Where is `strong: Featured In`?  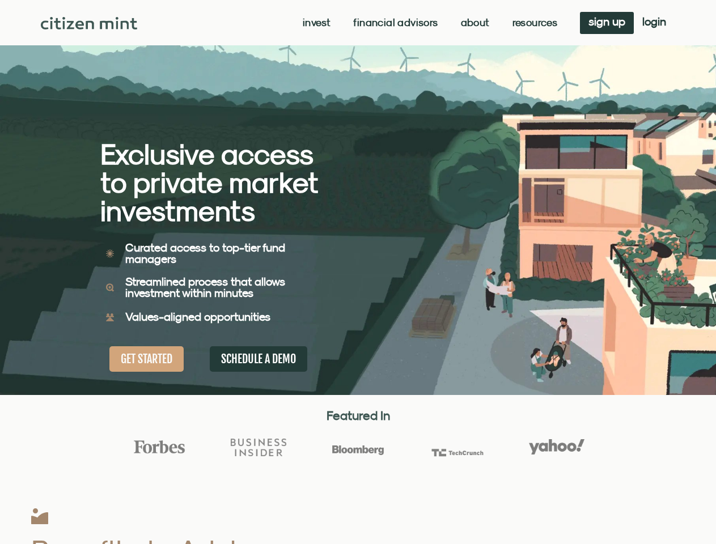
strong: Featured In is located at coordinates (358, 416).